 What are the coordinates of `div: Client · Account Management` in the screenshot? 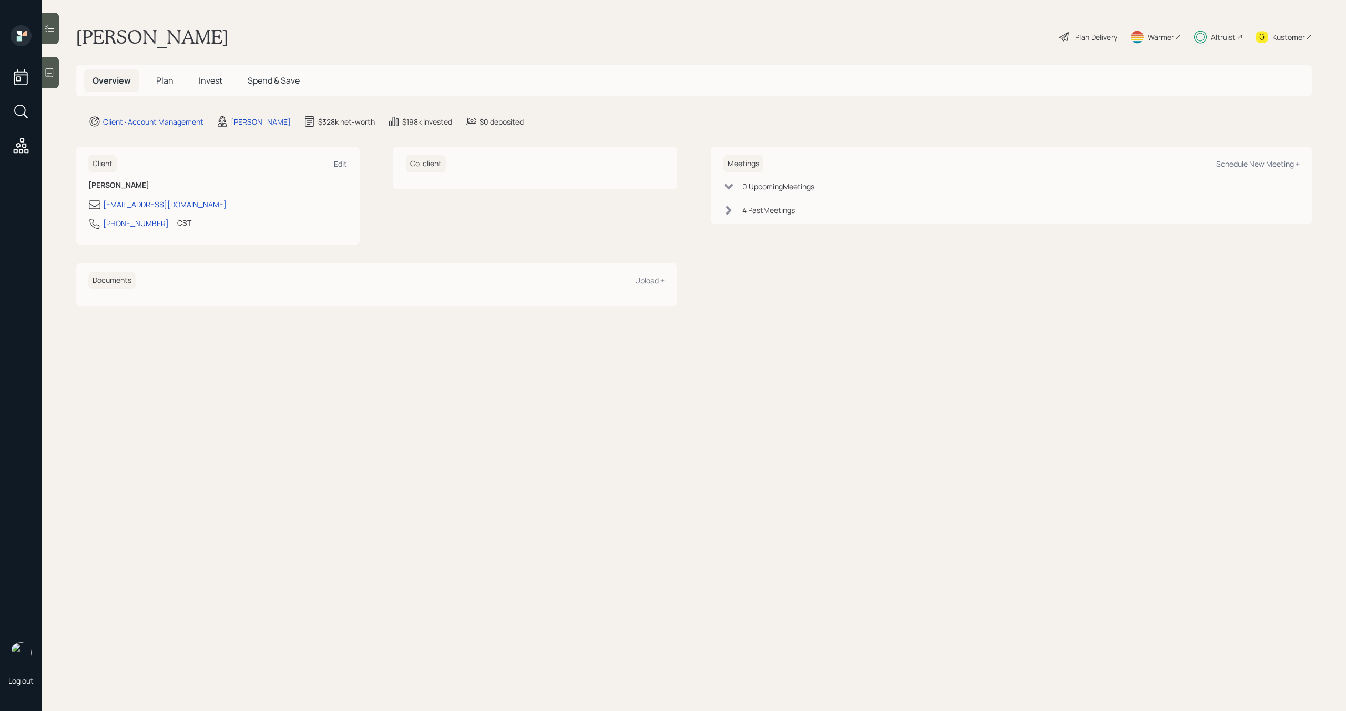 It's located at (153, 121).